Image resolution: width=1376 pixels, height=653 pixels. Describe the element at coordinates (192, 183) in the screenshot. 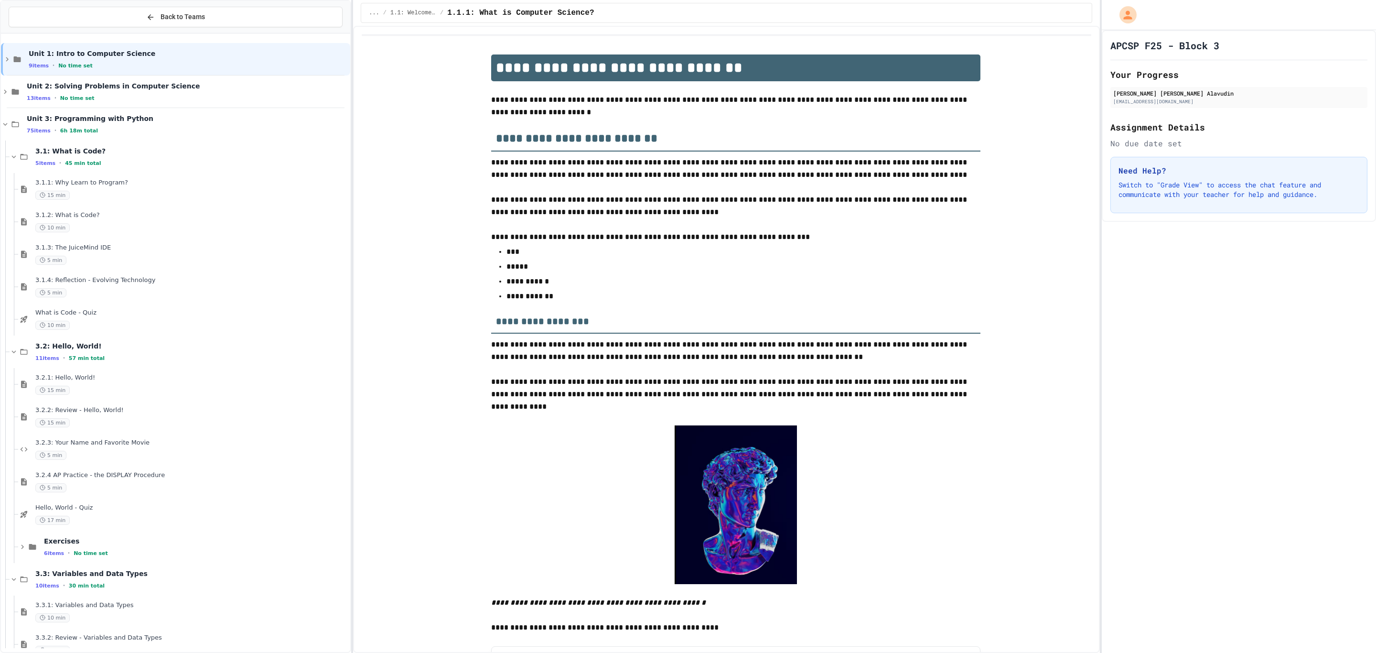

I see `span: 3.1.1: Why Learn to Program?` at that location.